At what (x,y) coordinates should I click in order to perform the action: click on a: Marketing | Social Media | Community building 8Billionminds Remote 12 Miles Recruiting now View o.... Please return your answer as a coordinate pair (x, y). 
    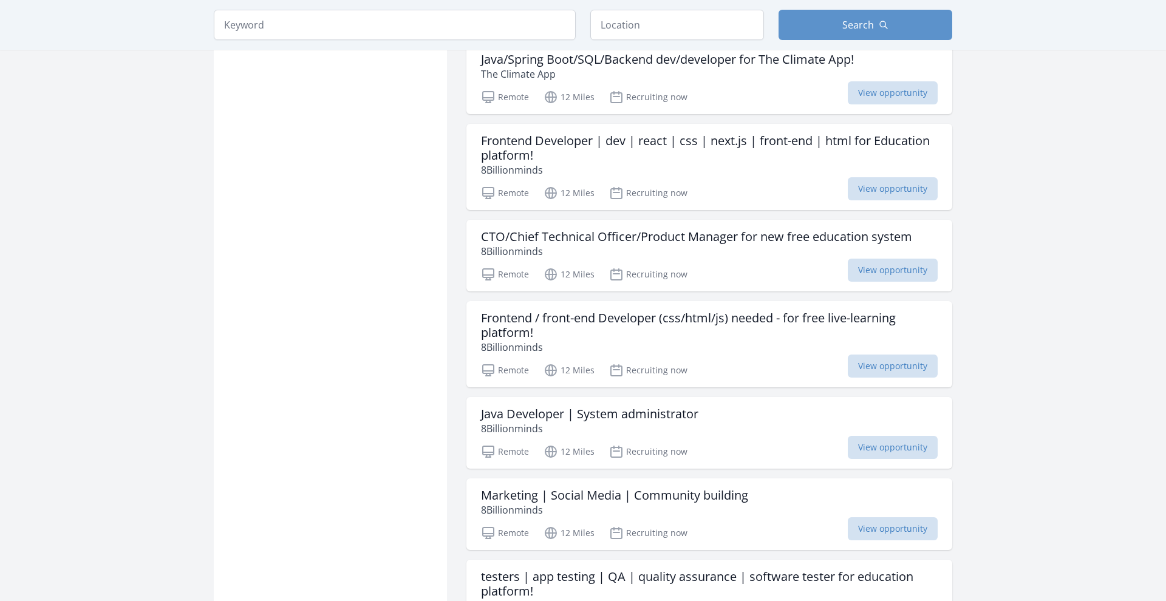
    Looking at the image, I should click on (709, 514).